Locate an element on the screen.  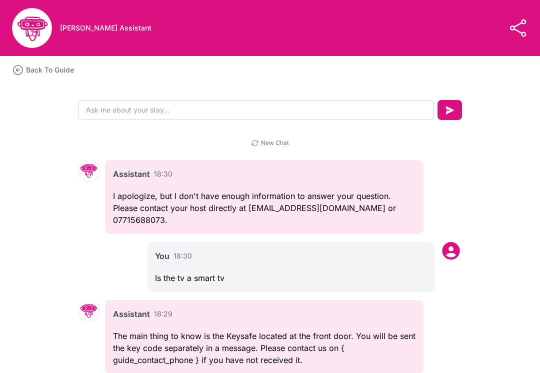
a: Back To Guide is located at coordinates (43, 70).